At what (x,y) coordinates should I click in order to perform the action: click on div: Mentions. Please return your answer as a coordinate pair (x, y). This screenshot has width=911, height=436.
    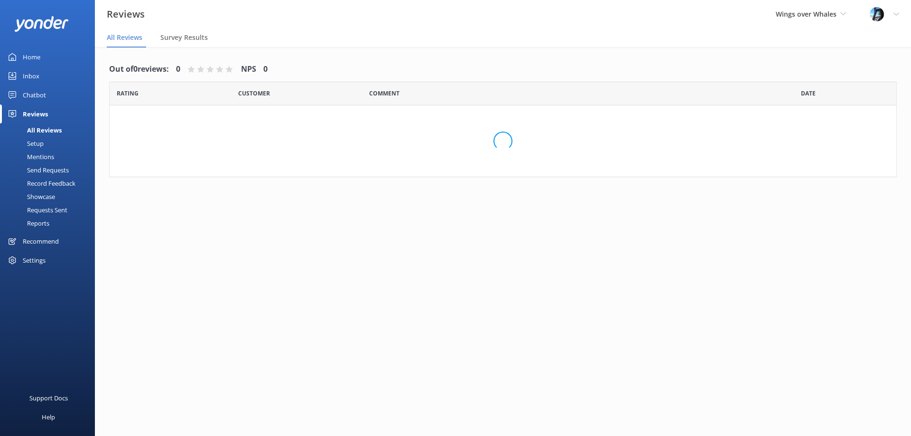
    Looking at the image, I should click on (30, 157).